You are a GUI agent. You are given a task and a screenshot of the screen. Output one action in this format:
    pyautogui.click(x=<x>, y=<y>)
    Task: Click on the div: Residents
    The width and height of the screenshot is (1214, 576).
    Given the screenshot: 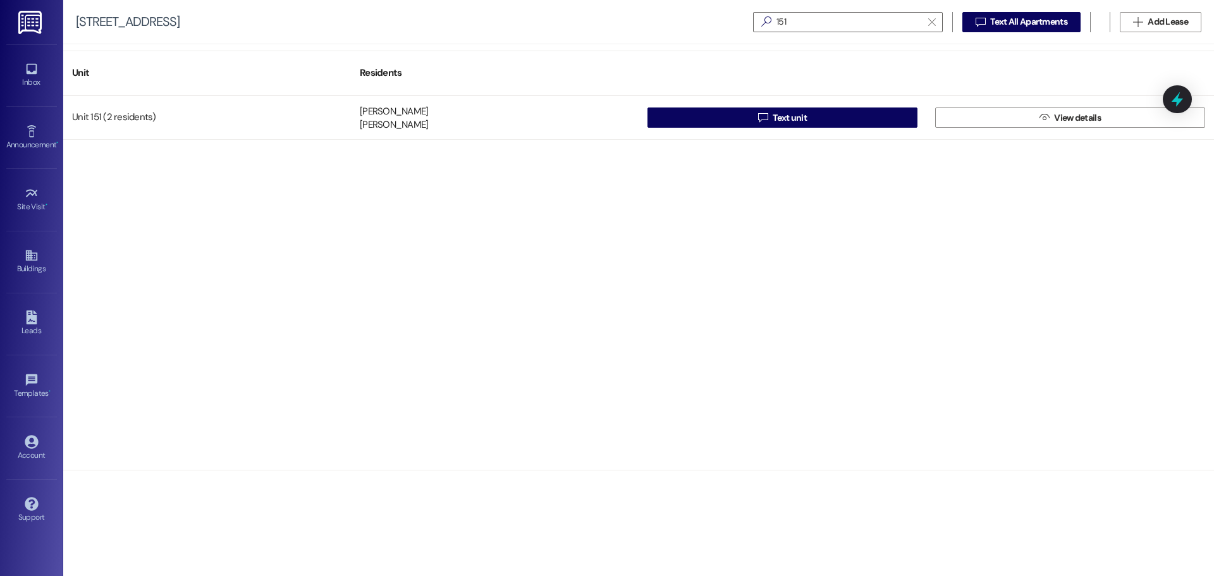 What is the action you would take?
    pyautogui.click(x=494, y=73)
    